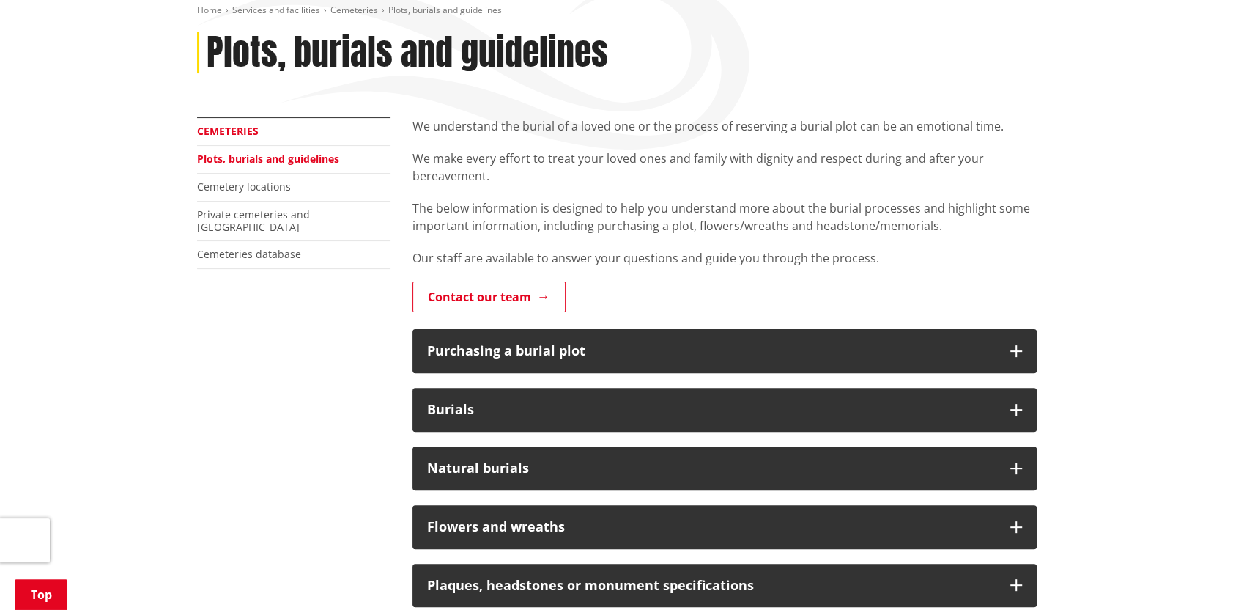  I want to click on button: Natural burials, so click(725, 468).